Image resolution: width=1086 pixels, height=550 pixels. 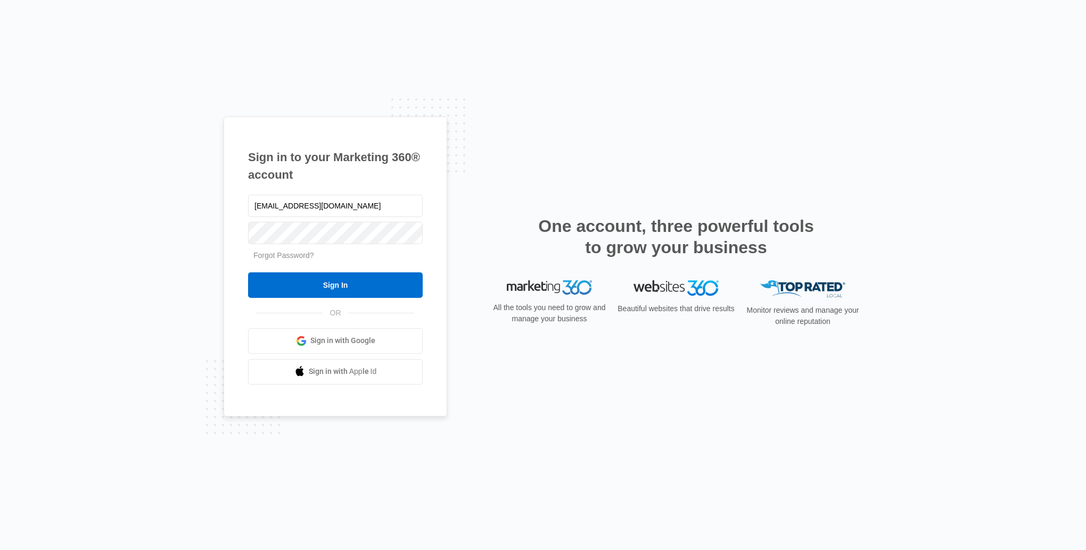 What do you see at coordinates (803, 316) in the screenshot?
I see `p: Monitor reviews and manage your online reputation` at bounding box center [803, 316].